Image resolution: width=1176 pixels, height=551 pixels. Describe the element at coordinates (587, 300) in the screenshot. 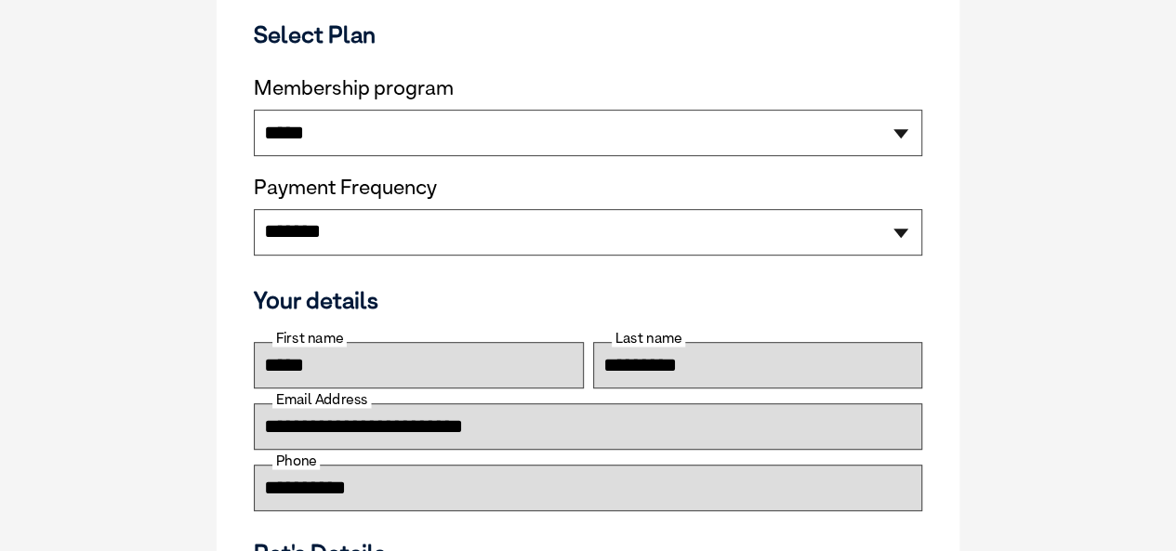

I see `h3: Your details` at that location.